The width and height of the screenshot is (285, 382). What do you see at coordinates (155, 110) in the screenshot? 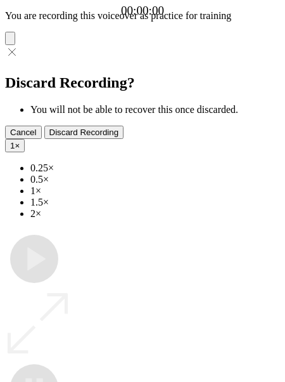
I see `li: You will not be able to recover this once discarded.` at bounding box center [155, 110].